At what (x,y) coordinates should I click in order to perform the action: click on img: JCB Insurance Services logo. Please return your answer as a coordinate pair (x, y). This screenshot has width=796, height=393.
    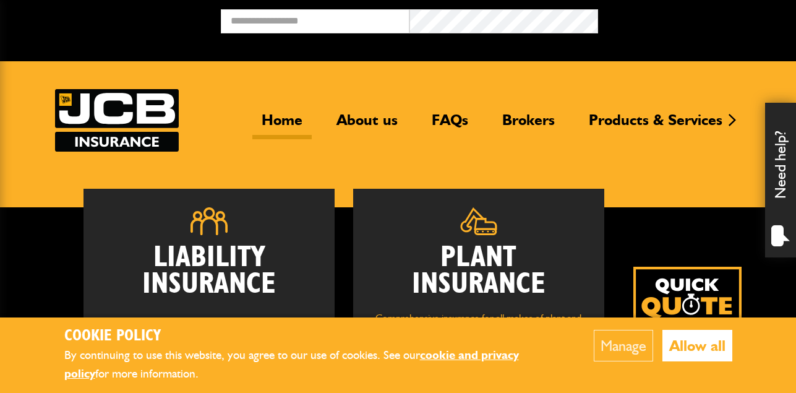
    Looking at the image, I should click on (117, 120).